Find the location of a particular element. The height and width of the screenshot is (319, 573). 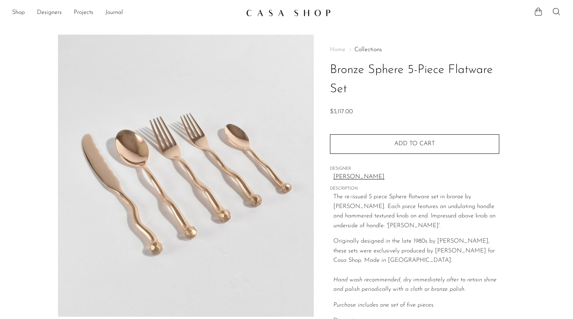

i: Purchase includes one set of five pieces. is located at coordinates (384, 305).